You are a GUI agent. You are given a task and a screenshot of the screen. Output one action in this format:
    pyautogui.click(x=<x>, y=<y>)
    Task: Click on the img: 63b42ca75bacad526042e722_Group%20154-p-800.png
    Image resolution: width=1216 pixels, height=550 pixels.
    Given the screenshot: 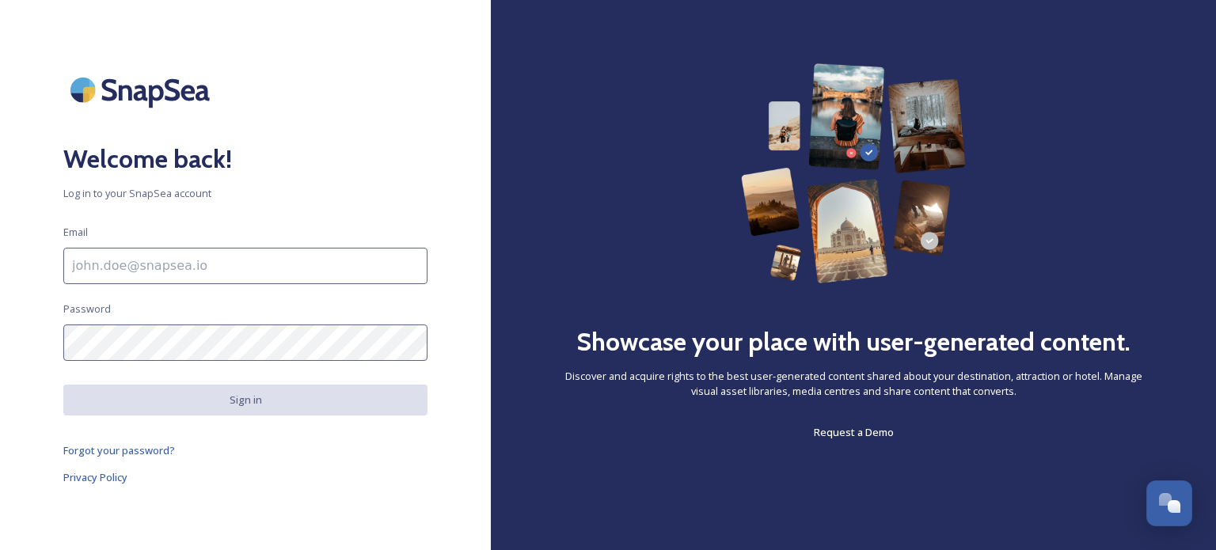 What is the action you would take?
    pyautogui.click(x=853, y=173)
    